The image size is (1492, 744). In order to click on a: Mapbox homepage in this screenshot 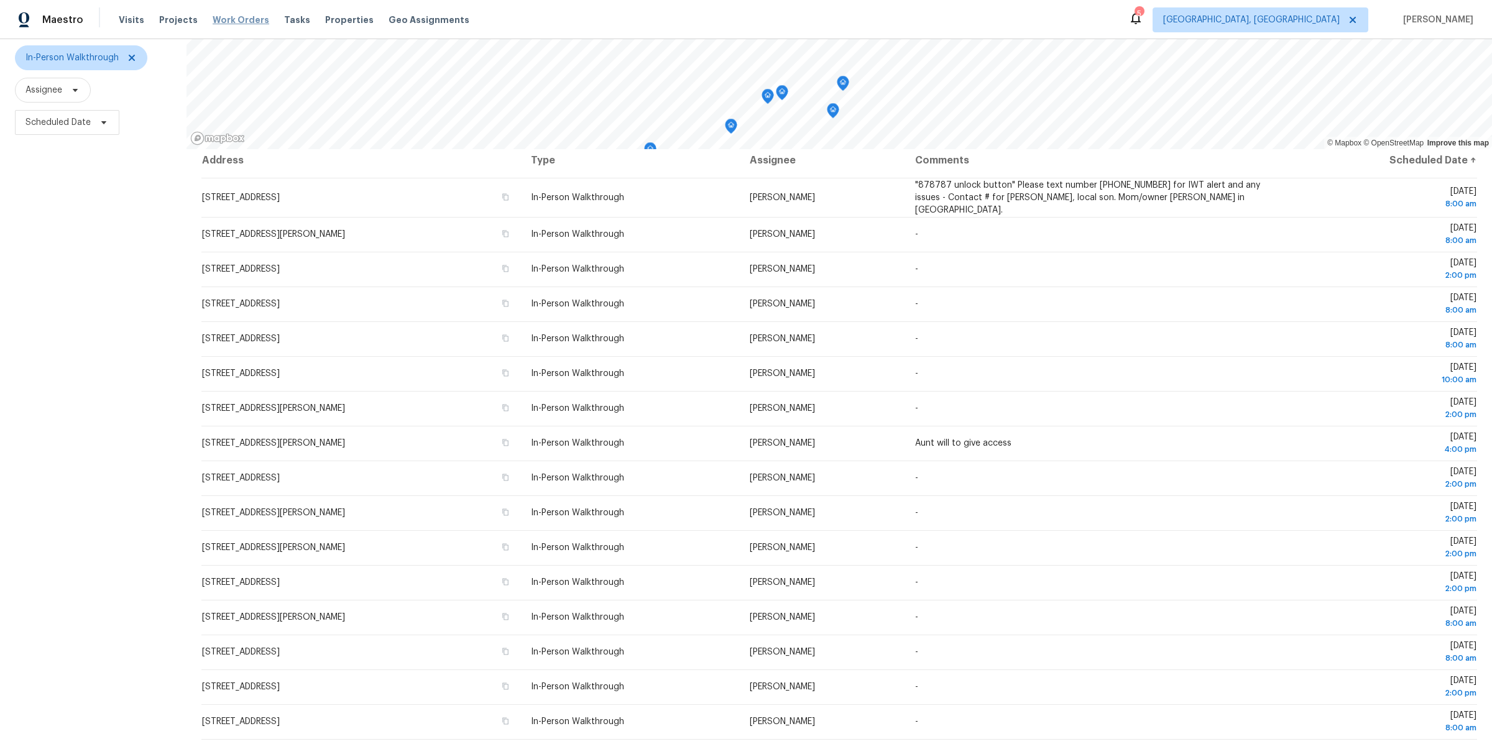, I will do `click(218, 138)`.